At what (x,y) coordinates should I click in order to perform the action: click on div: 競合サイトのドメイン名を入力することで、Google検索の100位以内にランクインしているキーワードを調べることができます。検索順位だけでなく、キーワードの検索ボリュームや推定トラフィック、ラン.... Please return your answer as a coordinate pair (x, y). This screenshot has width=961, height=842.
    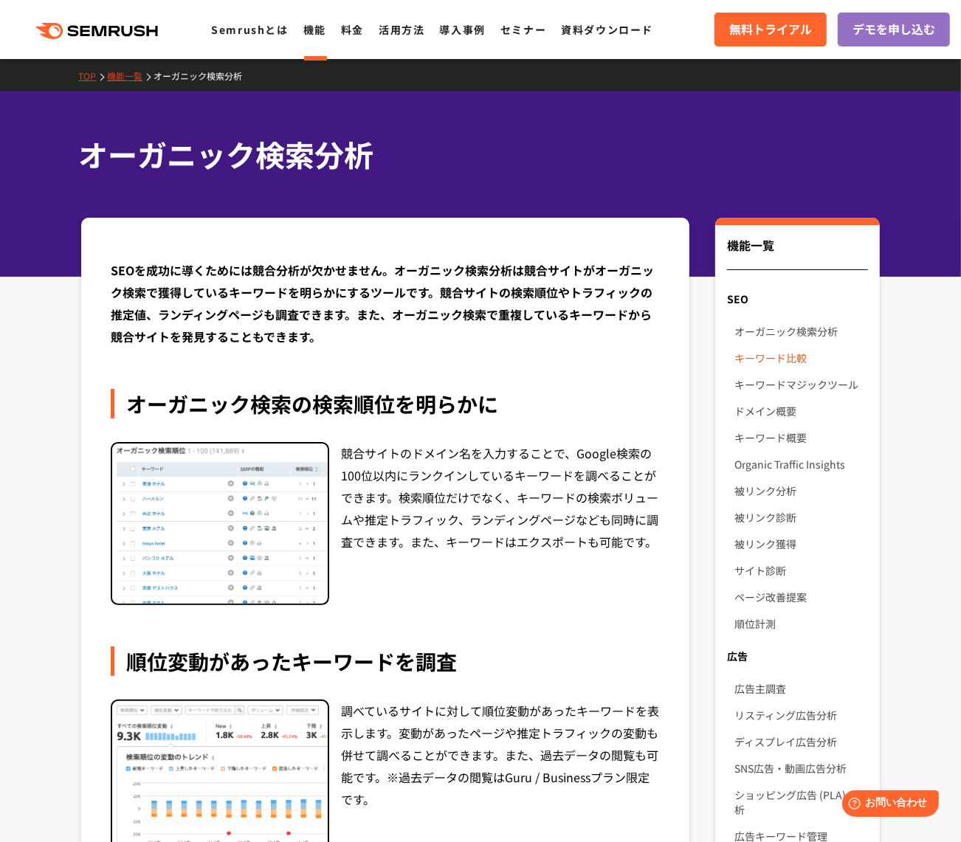
    Looking at the image, I should click on (501, 524).